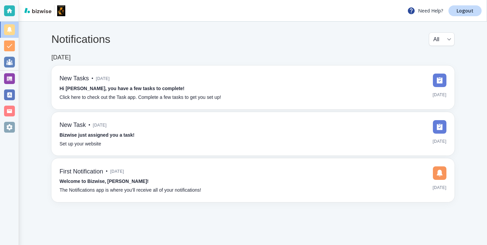 This screenshot has width=487, height=245. What do you see at coordinates (73, 125) in the screenshot?
I see `h6: New Task` at bounding box center [73, 125].